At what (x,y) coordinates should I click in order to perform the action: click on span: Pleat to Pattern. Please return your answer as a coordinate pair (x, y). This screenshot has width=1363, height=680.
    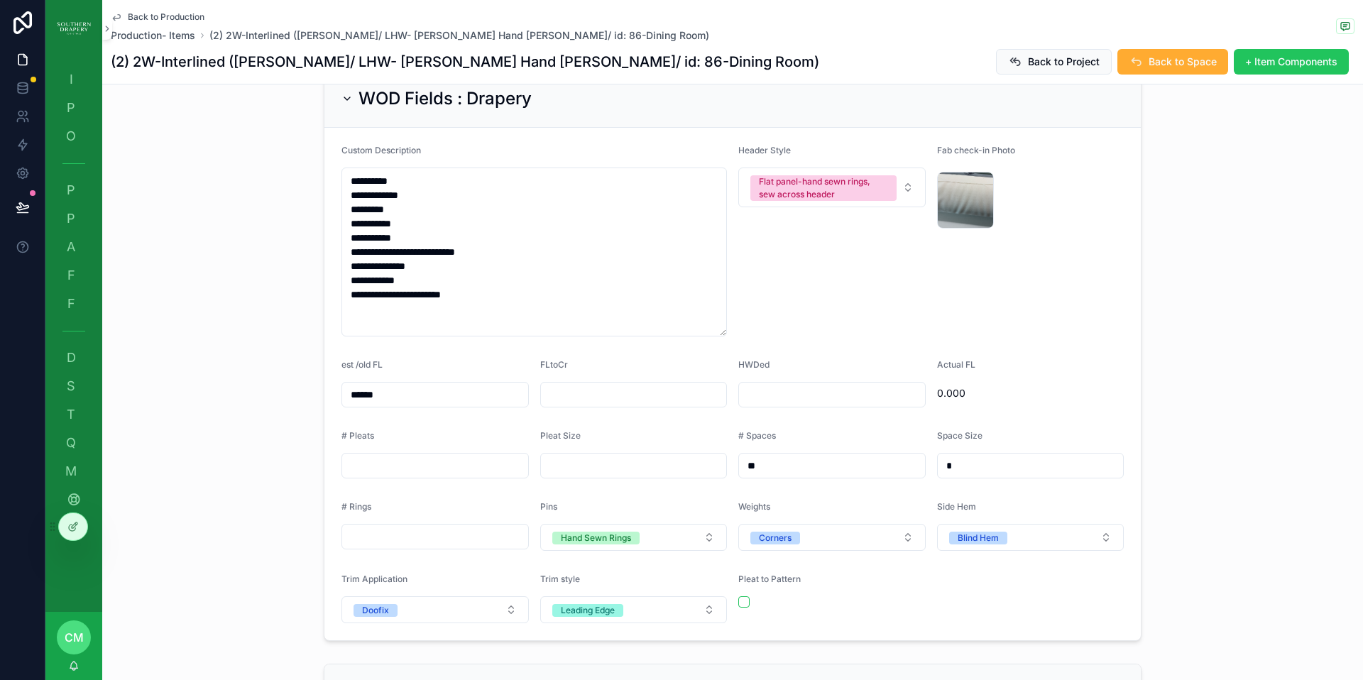
    Looking at the image, I should click on (769, 578).